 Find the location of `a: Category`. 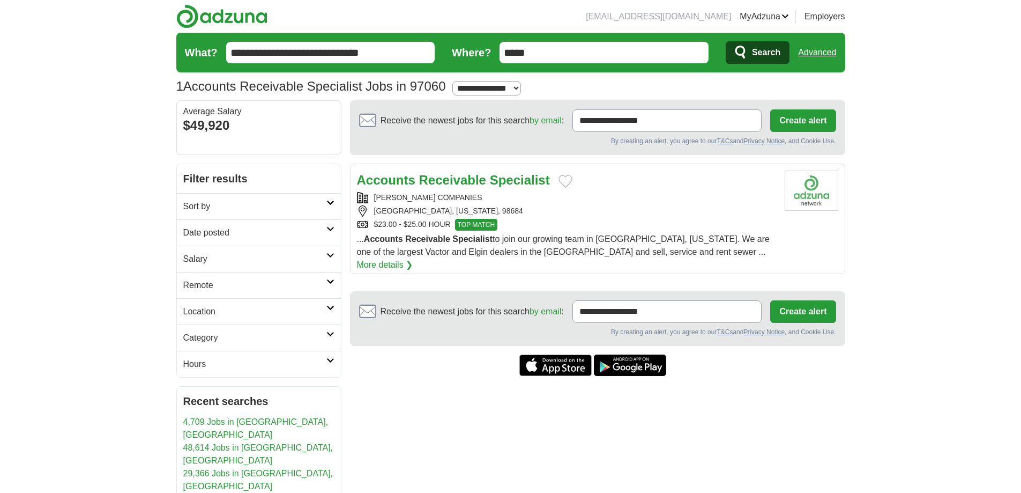

a: Category is located at coordinates (259, 337).